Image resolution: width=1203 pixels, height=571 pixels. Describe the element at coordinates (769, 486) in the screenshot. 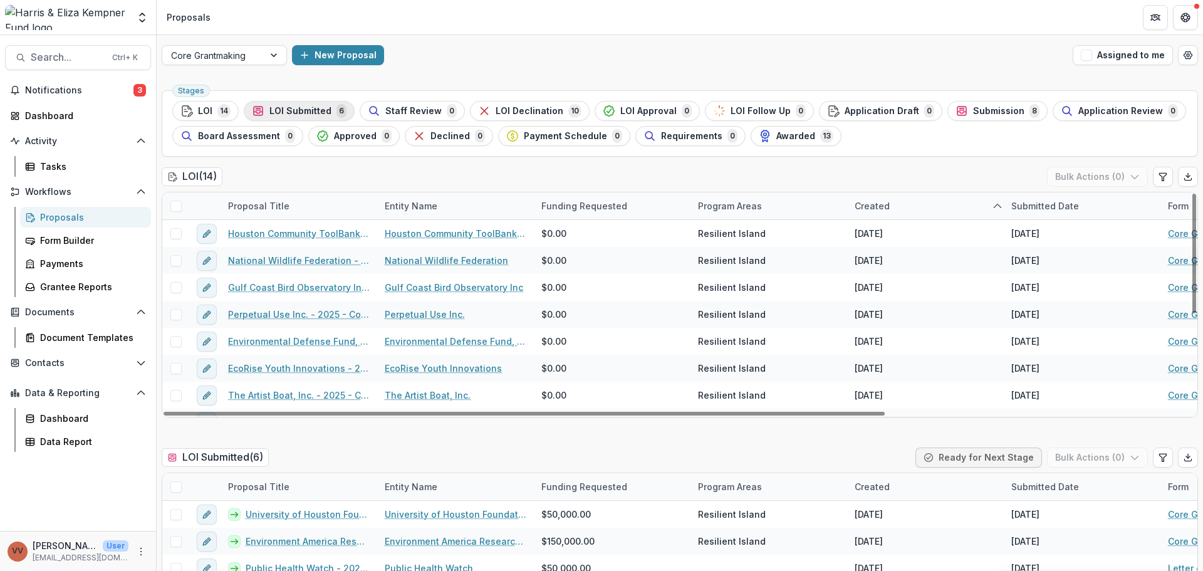

I see `div: Program Areas` at that location.